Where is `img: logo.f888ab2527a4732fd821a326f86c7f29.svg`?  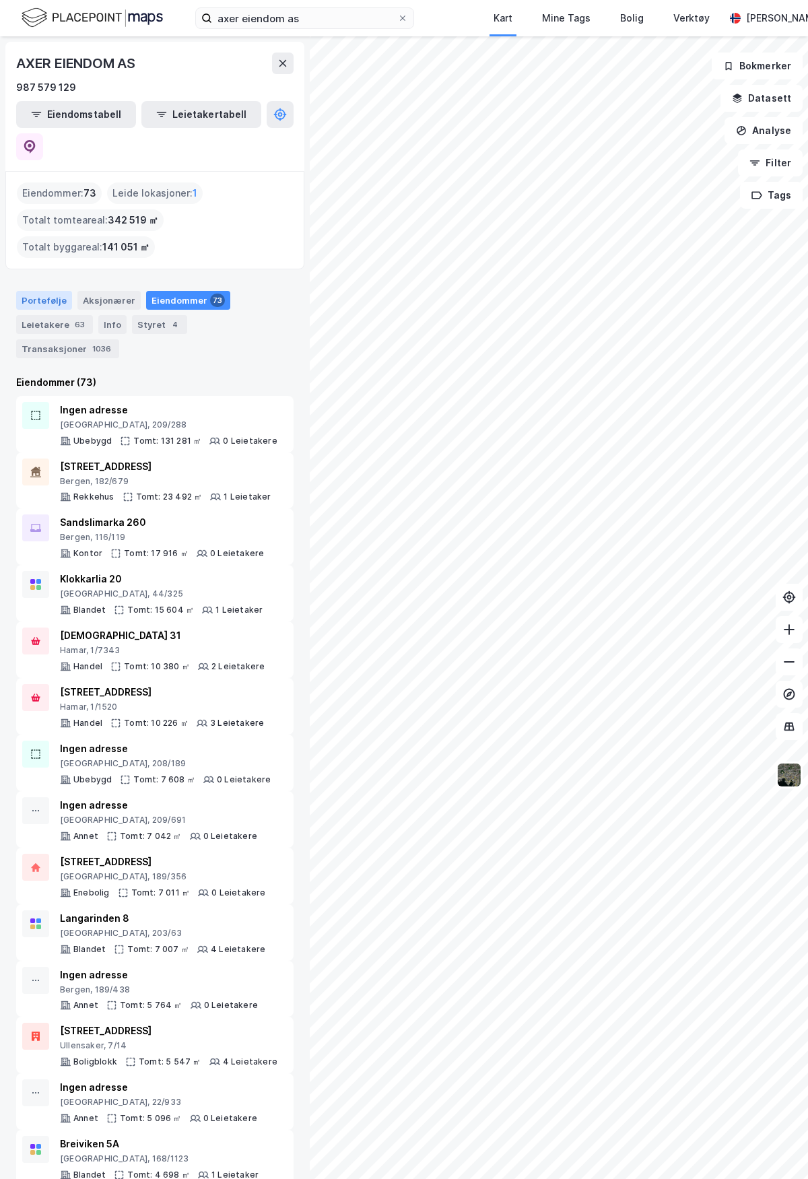
img: logo.f888ab2527a4732fd821a326f86c7f29.svg is located at coordinates (92, 18).